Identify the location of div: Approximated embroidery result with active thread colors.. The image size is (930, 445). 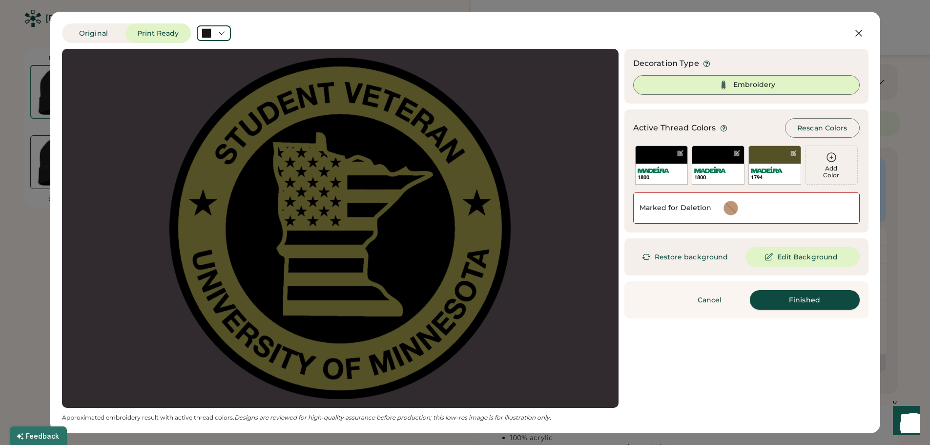
(340, 417).